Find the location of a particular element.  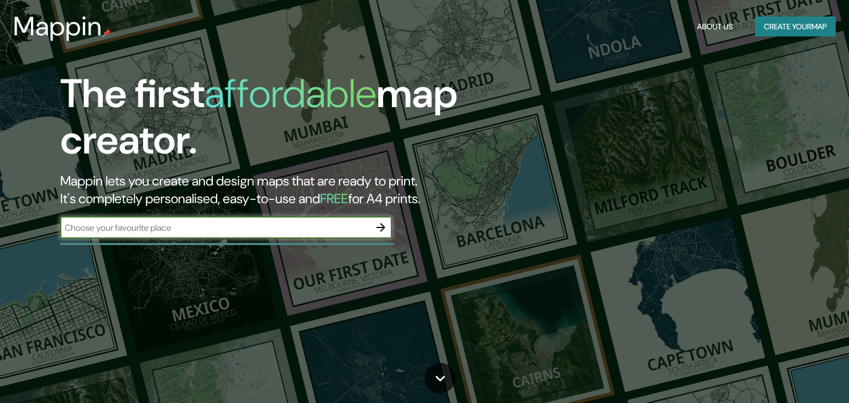

h3: Mappin is located at coordinates (57, 27).